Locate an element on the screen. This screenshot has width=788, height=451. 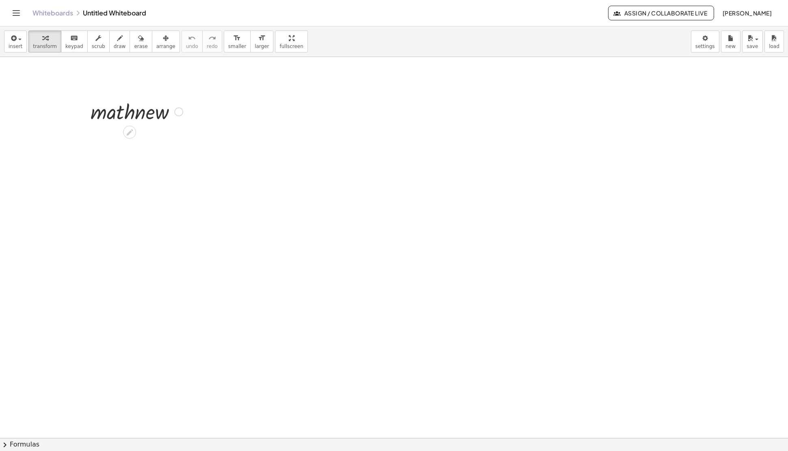
button: settings is located at coordinates (705, 41).